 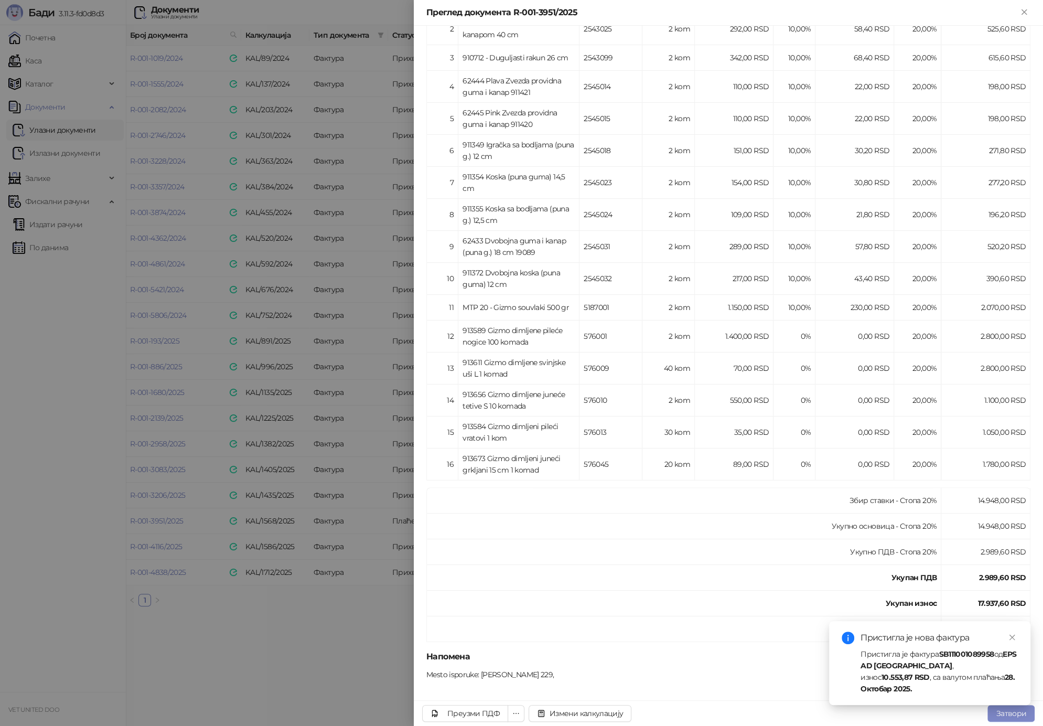 What do you see at coordinates (913, 577) in the screenshot?
I see `strong: Укупан ПДВ` at bounding box center [913, 577].